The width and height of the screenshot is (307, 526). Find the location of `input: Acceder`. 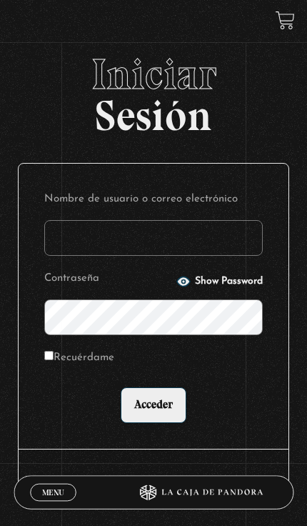

input: Acceder is located at coordinates (154, 405).